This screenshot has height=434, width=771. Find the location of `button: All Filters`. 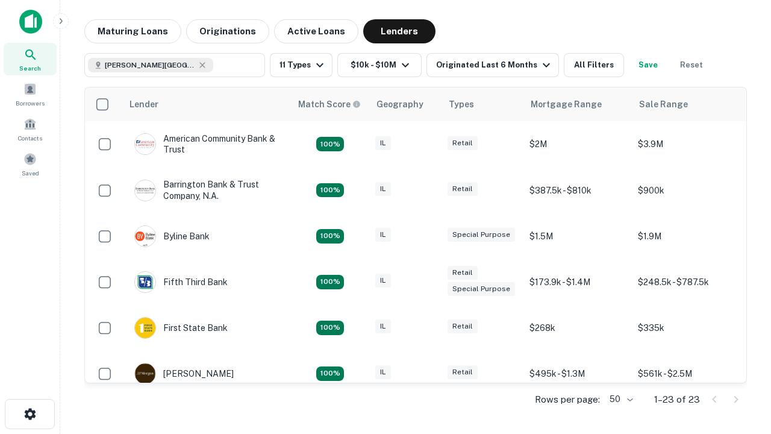

button: All Filters is located at coordinates (594, 65).